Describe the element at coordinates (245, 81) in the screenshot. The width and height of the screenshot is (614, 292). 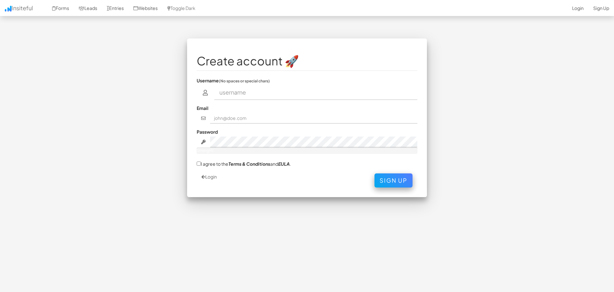
I see `small: (No spaces or special chars)` at that location.